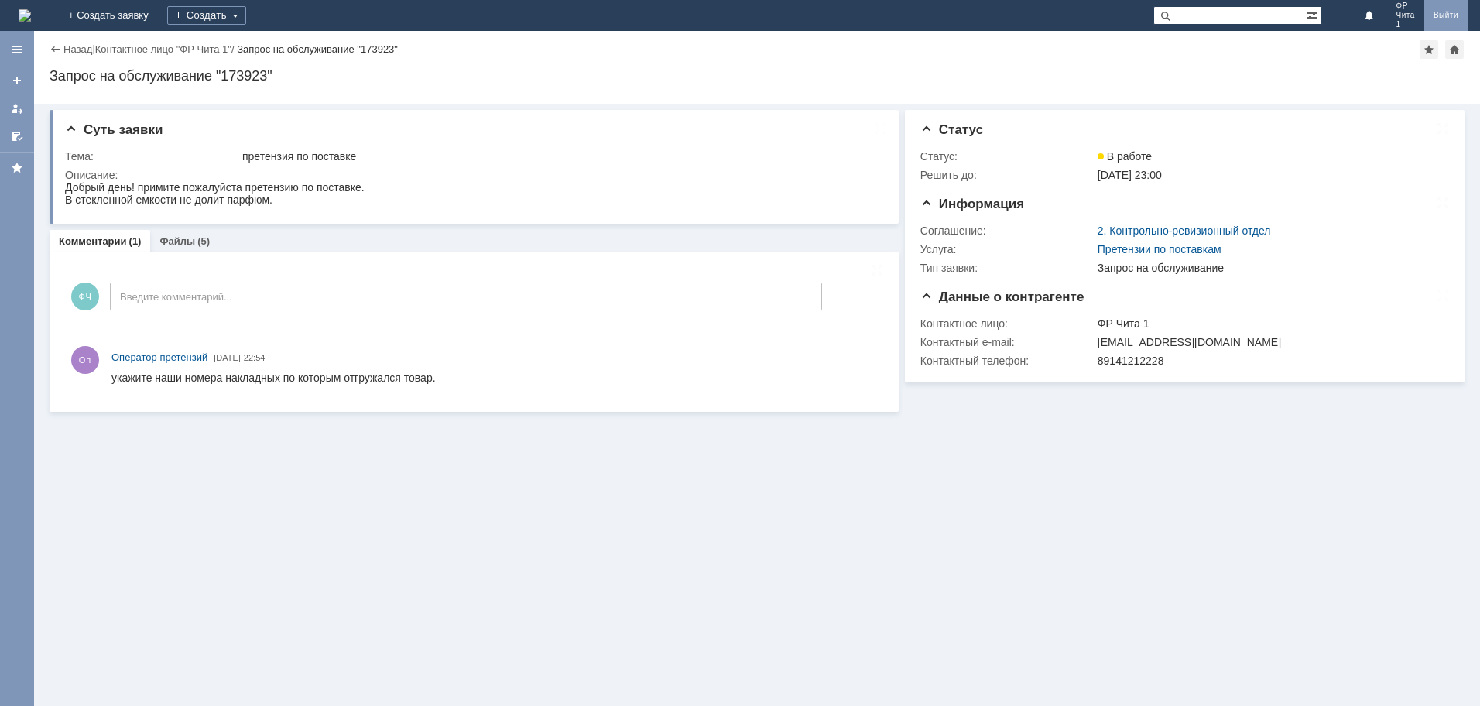 The image size is (1480, 706). Describe the element at coordinates (152, 156) in the screenshot. I see `div: Тема:` at that location.